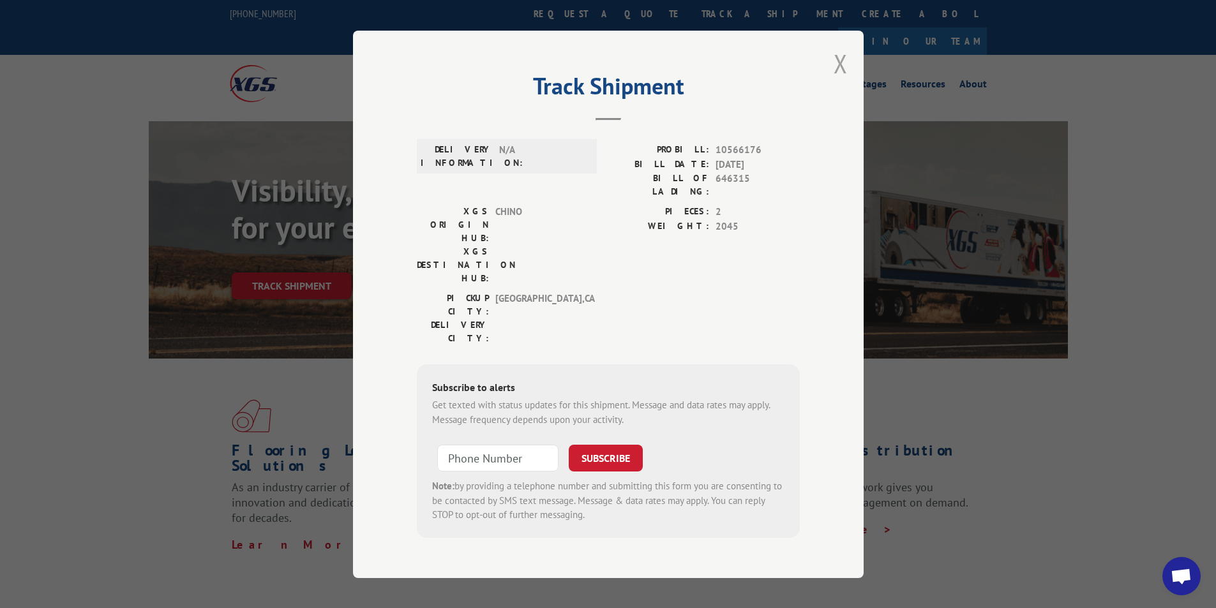 The width and height of the screenshot is (1216, 608). Describe the element at coordinates (608, 89) in the screenshot. I see `h2: Track Shipment` at that location.